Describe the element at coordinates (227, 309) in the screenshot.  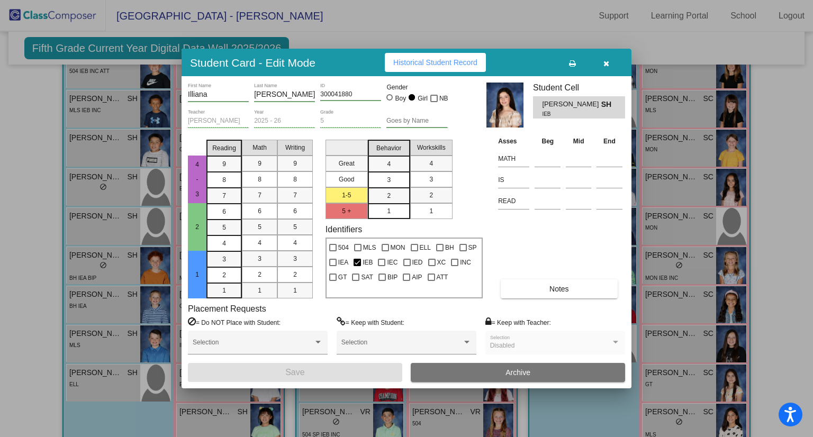
I see `label: Placement Requests` at that location.